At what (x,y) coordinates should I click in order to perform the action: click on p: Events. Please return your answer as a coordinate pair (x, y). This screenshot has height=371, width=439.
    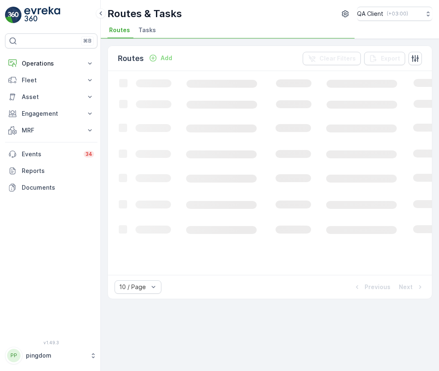
    Looking at the image, I should click on (50, 154).